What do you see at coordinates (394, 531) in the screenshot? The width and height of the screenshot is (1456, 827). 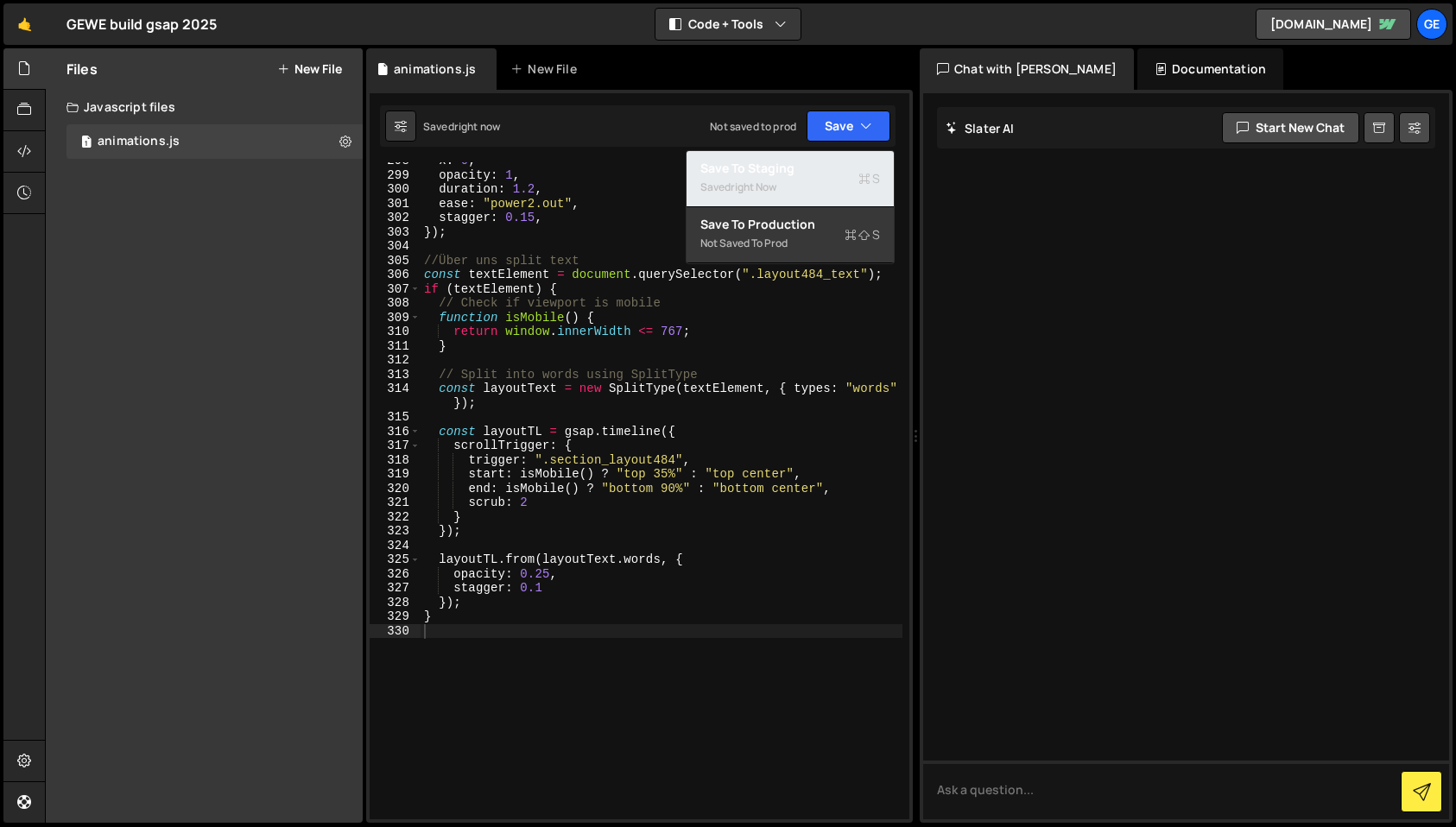 I see `div: 323` at bounding box center [394, 531].